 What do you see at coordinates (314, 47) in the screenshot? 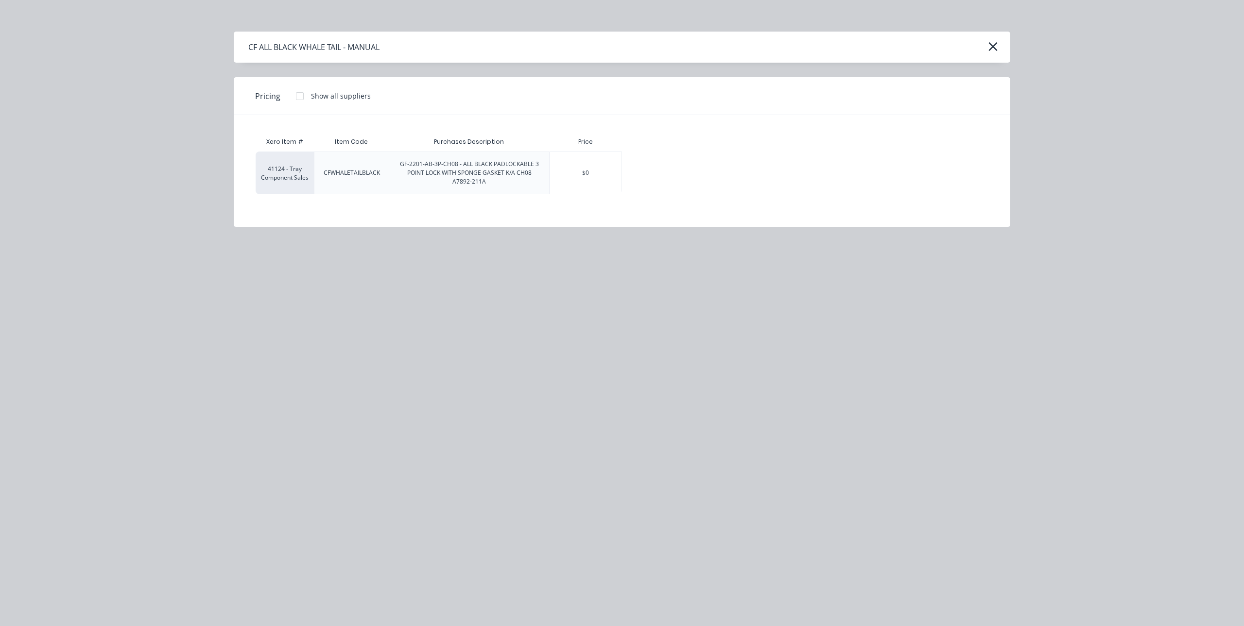
I see `div: CF ALL BLACK WHALE TAIL - MANUAL` at bounding box center [314, 47].